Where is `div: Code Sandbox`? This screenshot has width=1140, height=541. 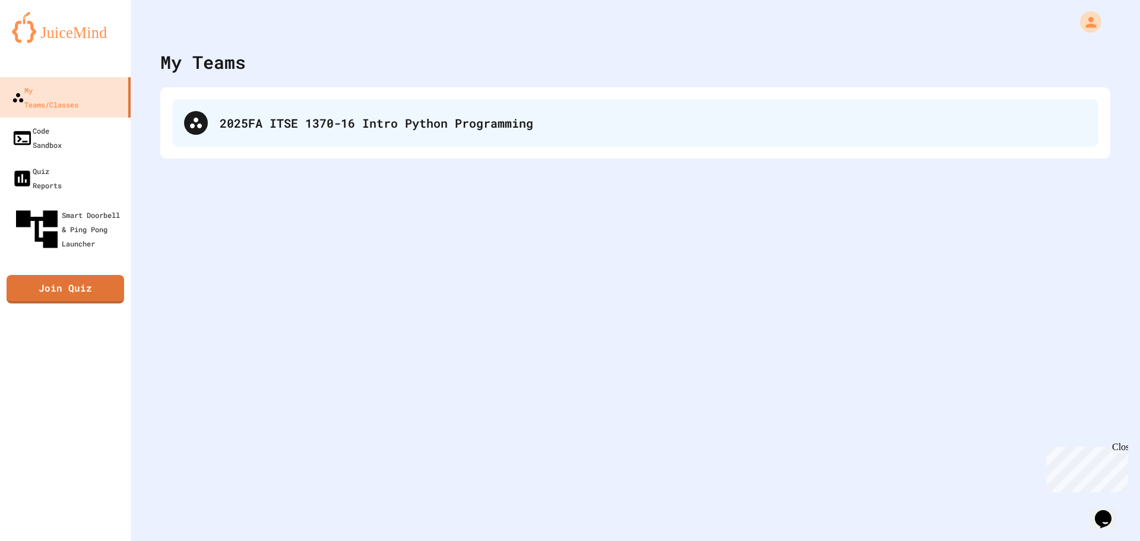 div: Code Sandbox is located at coordinates (37, 138).